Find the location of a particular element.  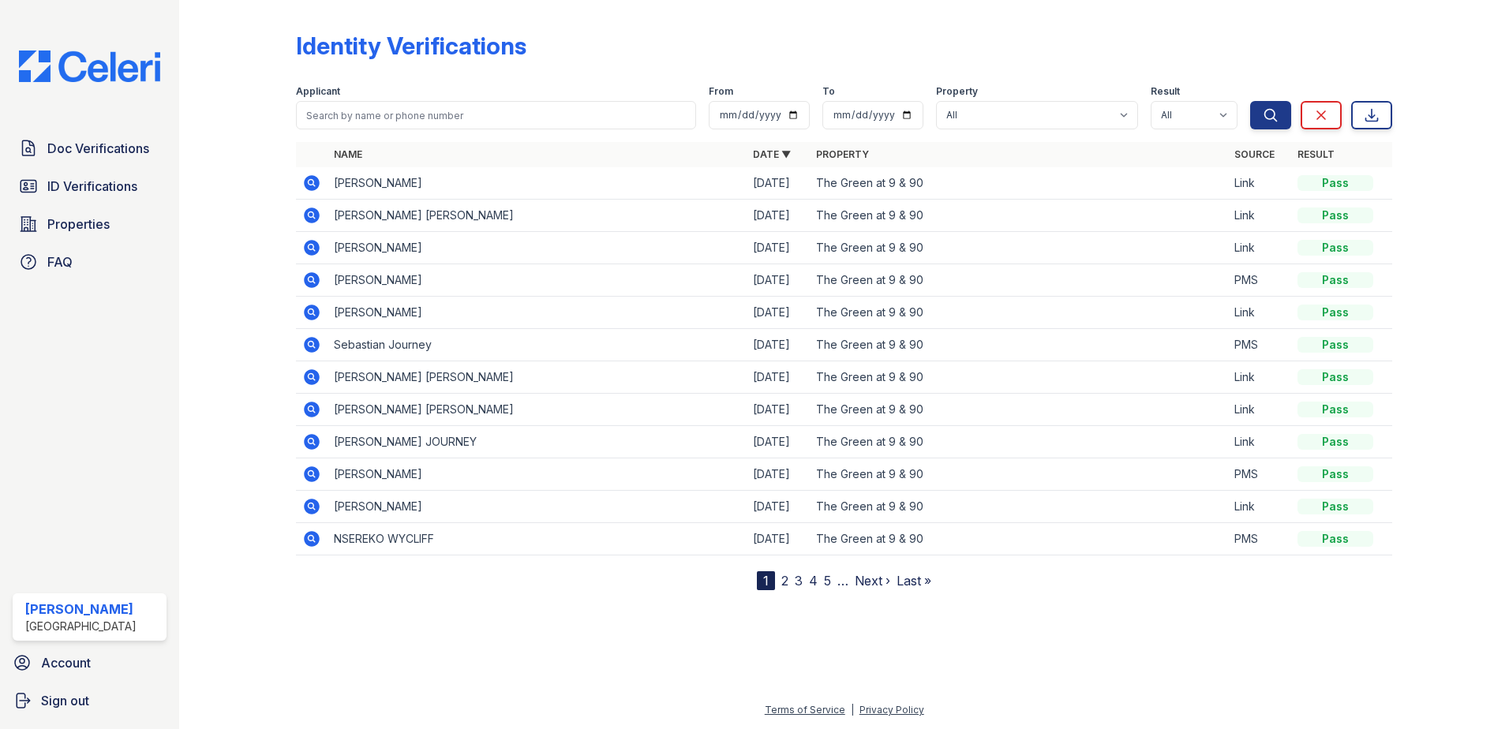

a: Next › is located at coordinates (872, 581).